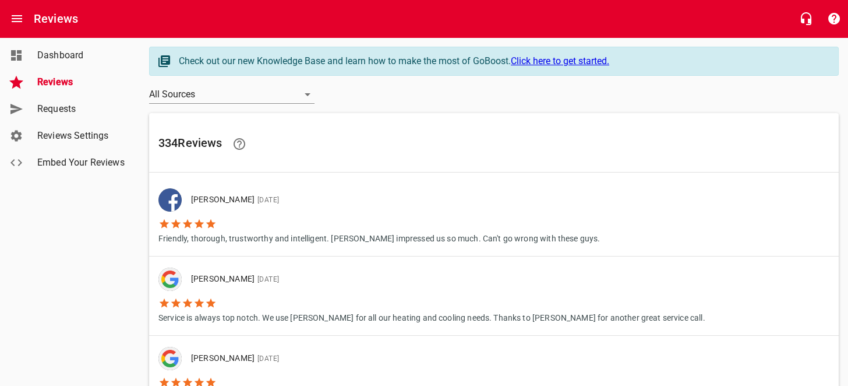  I want to click on button: Live Chat, so click(806, 19).